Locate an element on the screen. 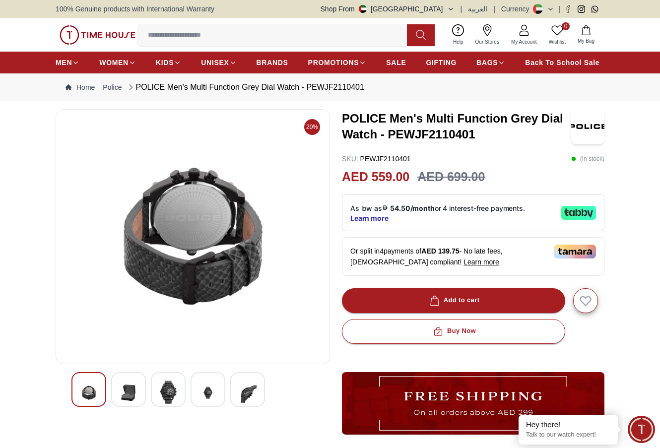 This screenshot has height=448, width=660. a: Home is located at coordinates (80, 87).